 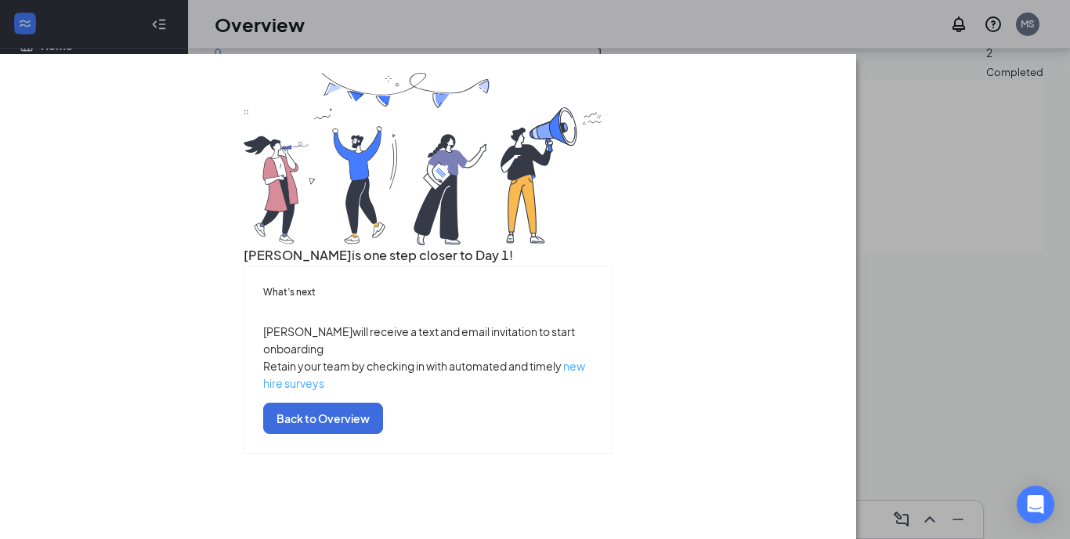 I want to click on button: Back to Overview, so click(x=323, y=418).